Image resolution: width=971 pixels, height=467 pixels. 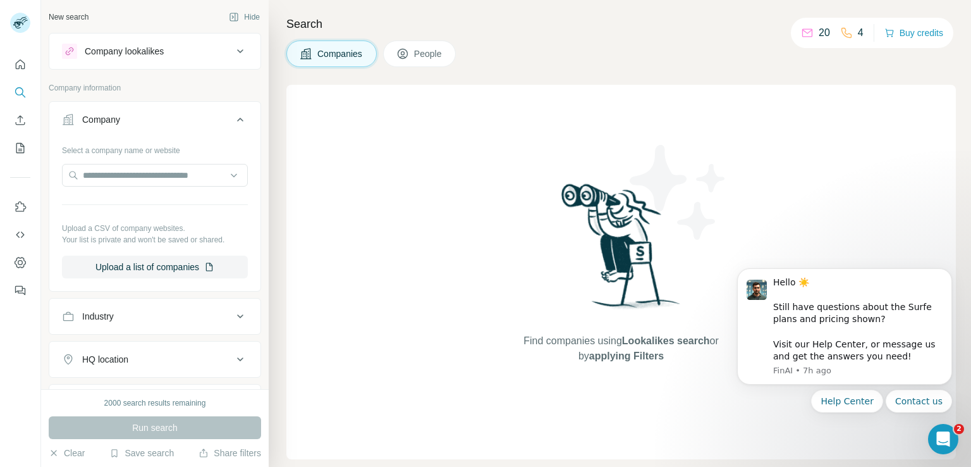 What do you see at coordinates (155, 403) in the screenshot?
I see `div: 2000 search results remaining` at bounding box center [155, 403].